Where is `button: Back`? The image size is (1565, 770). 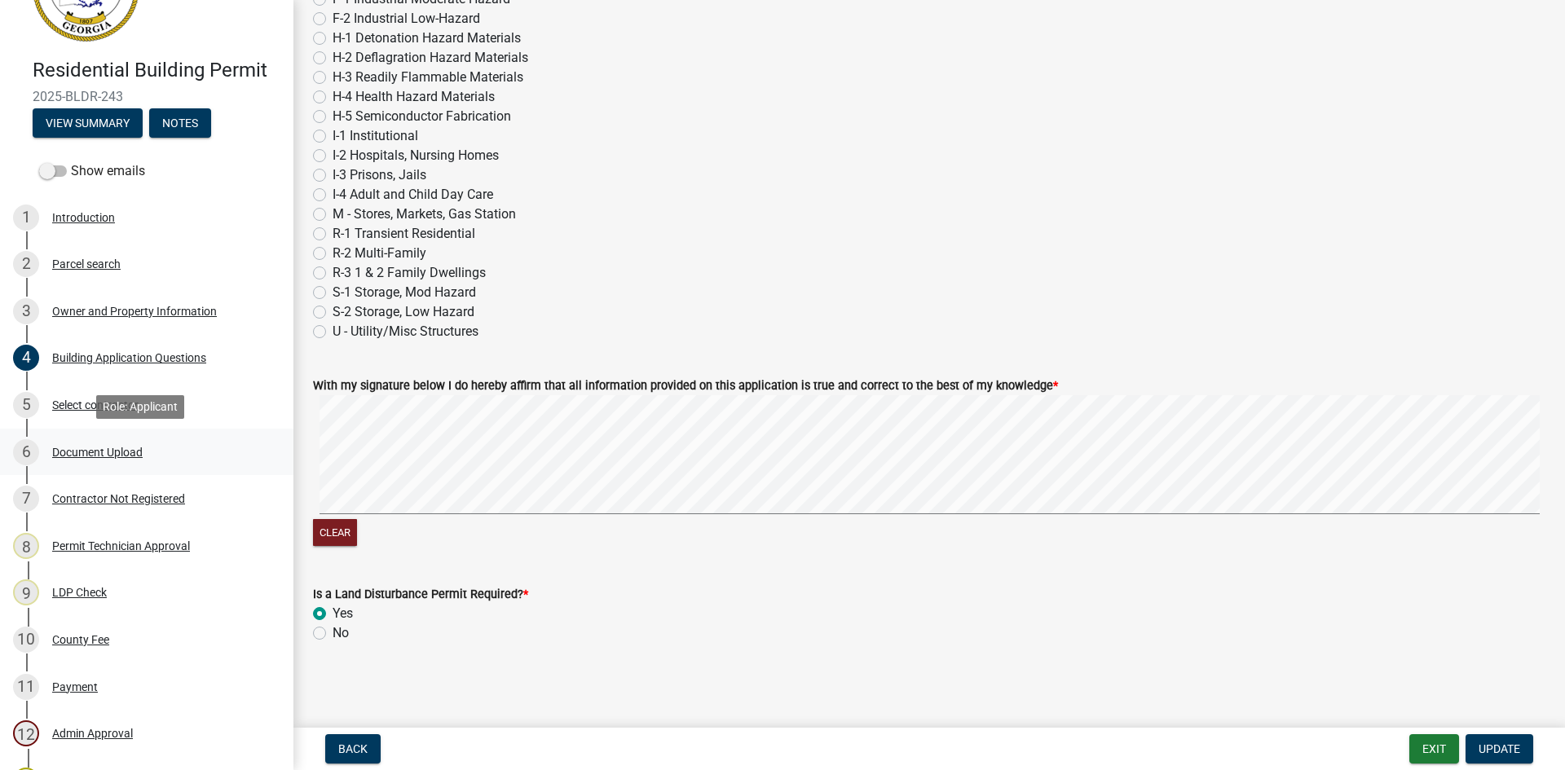 button: Back is located at coordinates (353, 749).